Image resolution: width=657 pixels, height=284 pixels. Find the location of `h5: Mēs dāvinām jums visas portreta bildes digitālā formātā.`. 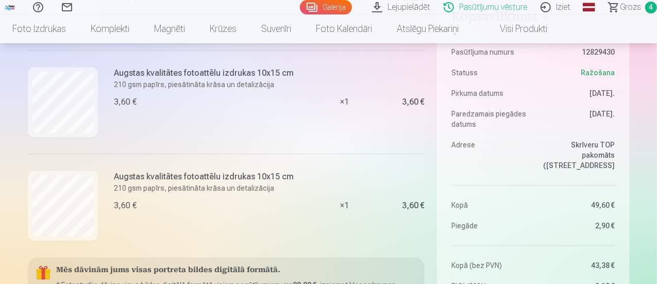

h5: Mēs dāvinām jums visas portreta bildes digitālā formātā. is located at coordinates (236, 270).